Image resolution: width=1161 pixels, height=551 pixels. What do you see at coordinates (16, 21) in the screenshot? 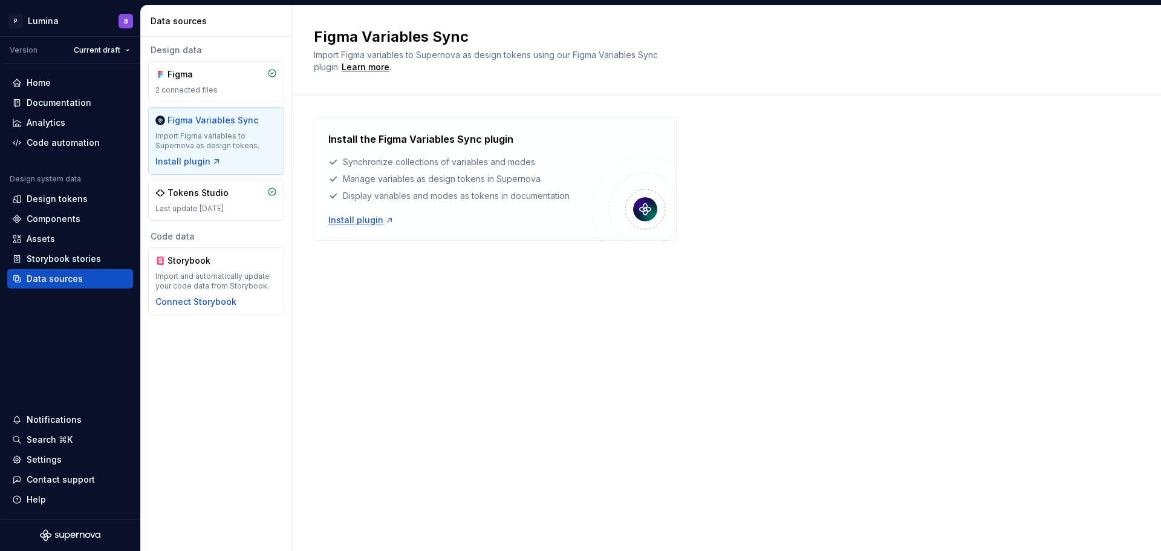
I see `div: P` at bounding box center [16, 21].